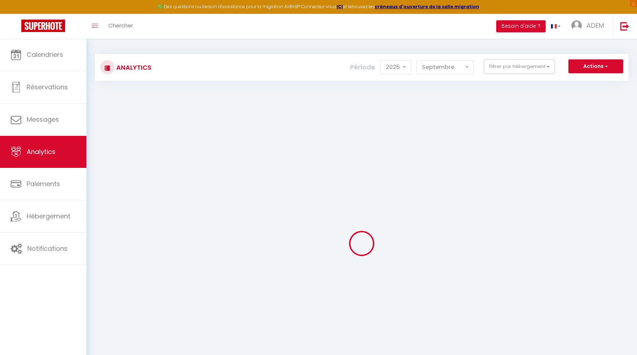 The height and width of the screenshot is (355, 637). Describe the element at coordinates (595, 25) in the screenshot. I see `span: ADEM` at that location.